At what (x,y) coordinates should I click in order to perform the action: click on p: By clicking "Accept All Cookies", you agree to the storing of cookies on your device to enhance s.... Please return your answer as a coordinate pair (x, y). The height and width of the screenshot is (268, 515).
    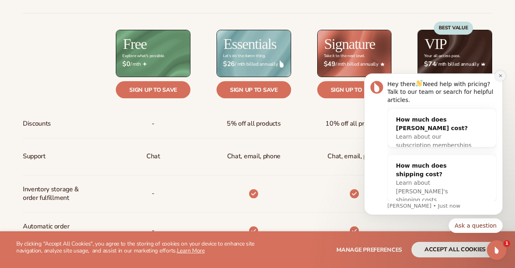
    Looking at the image, I should click on (137, 248).